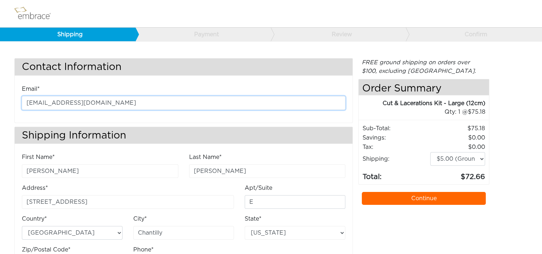 This screenshot has width=542, height=254. I want to click on td: Sub-Total:, so click(396, 128).